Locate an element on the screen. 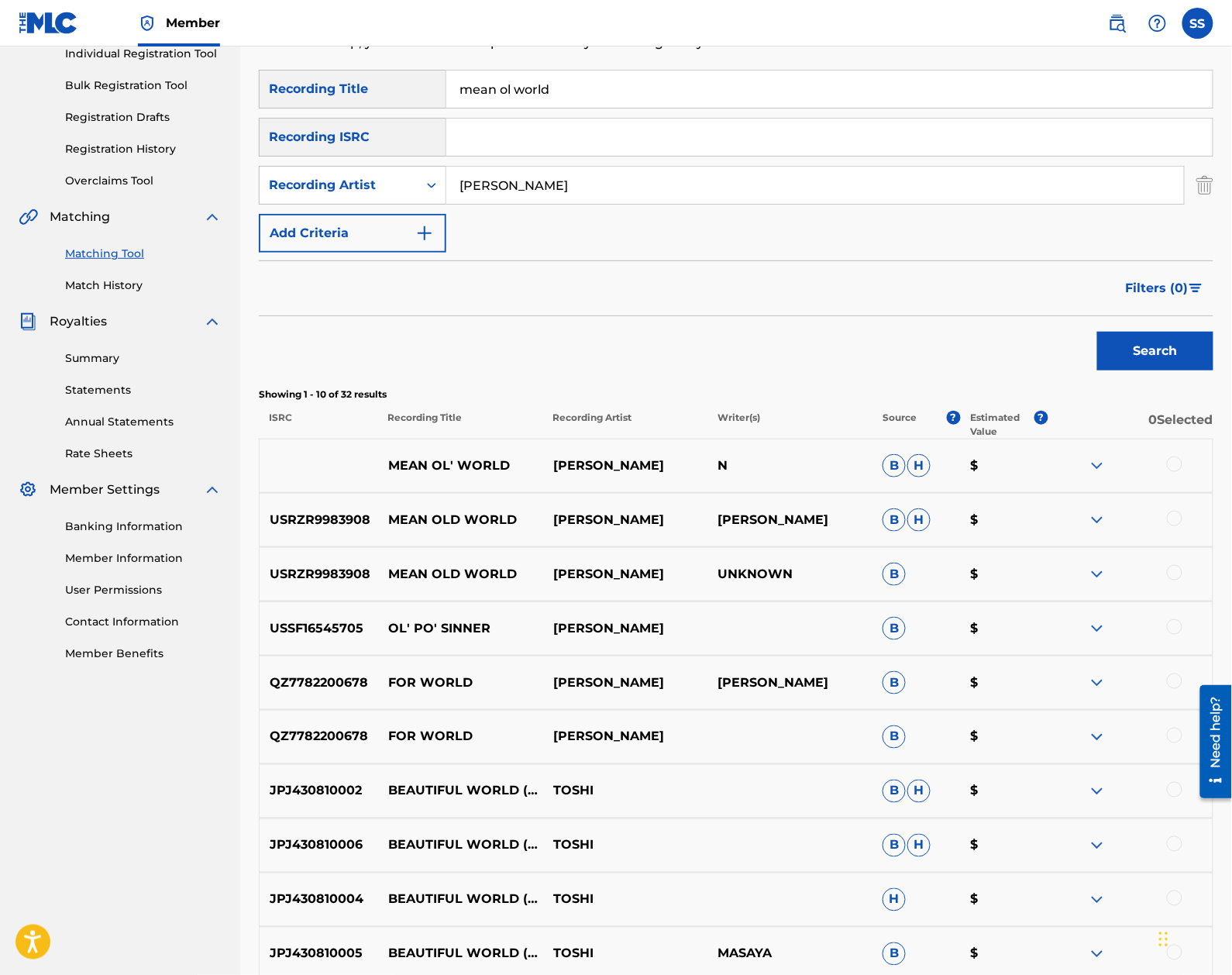 This screenshot has height=975, width=1232. p: OL' PO' SINNER is located at coordinates (460, 629).